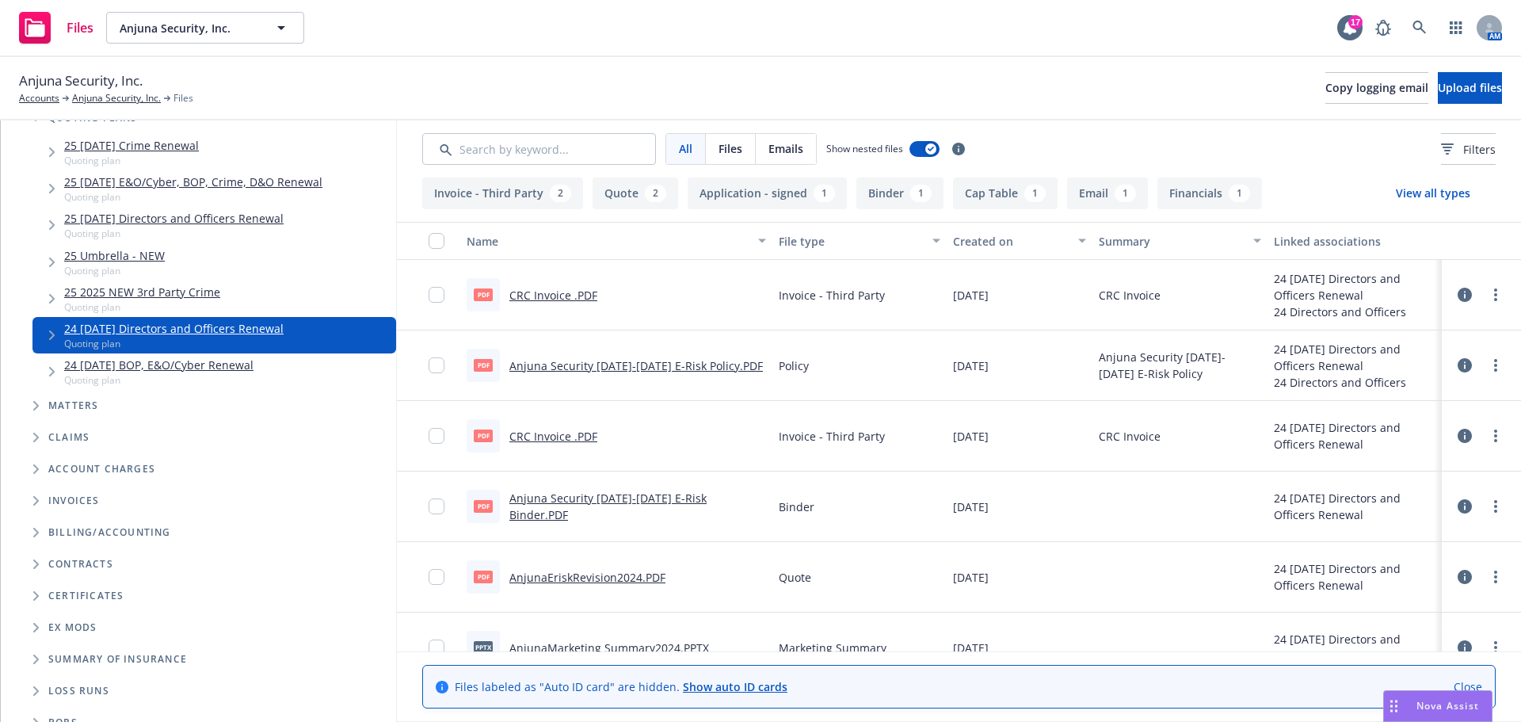 The width and height of the screenshot is (1521, 722). I want to click on a: Switch app, so click(1456, 28).